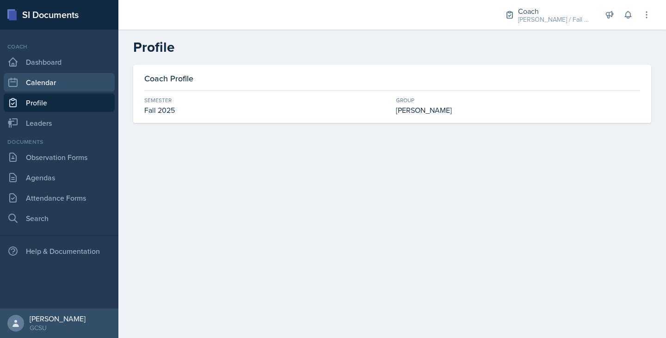  Describe the element at coordinates (267, 100) in the screenshot. I see `div: Semester` at that location.